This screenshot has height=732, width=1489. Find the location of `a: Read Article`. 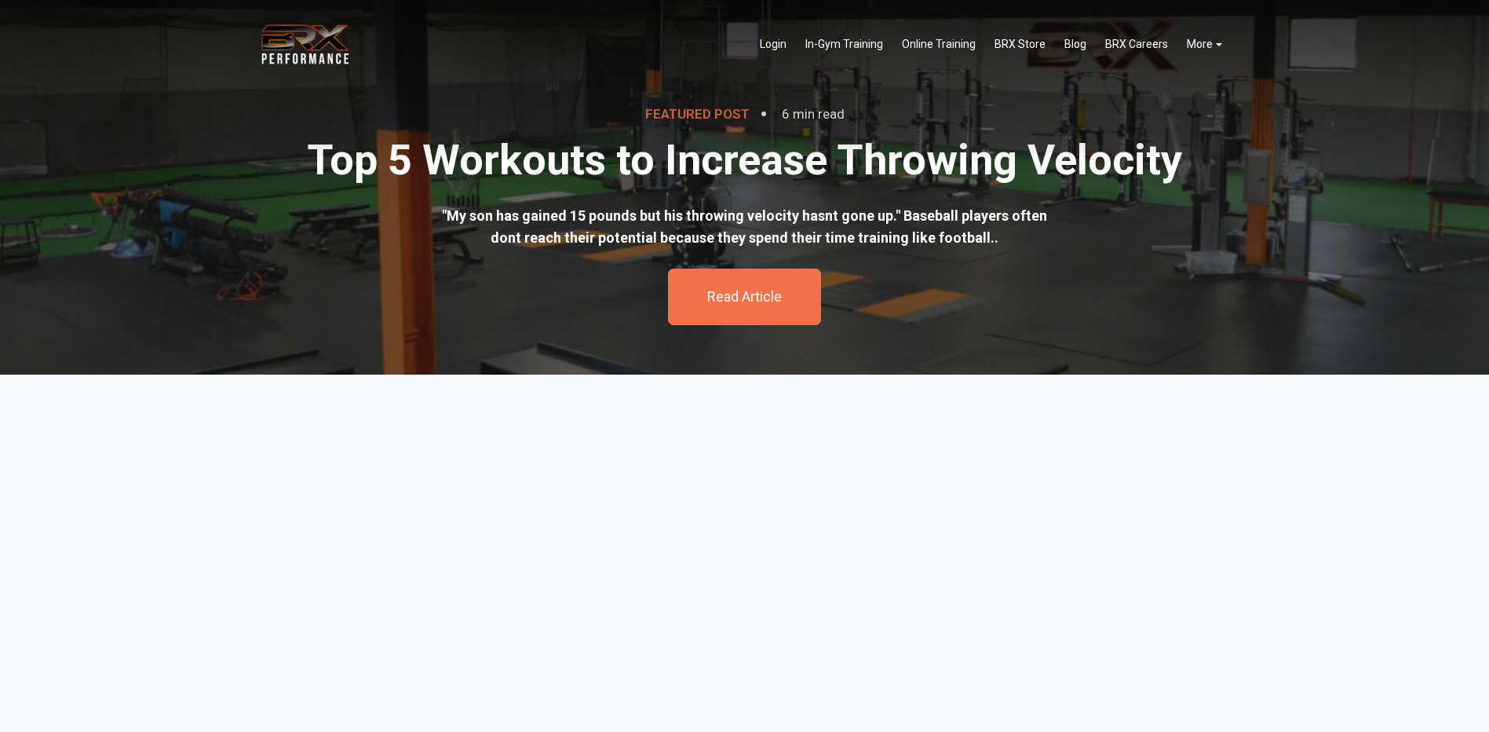

a: Read Article is located at coordinates (744, 297).